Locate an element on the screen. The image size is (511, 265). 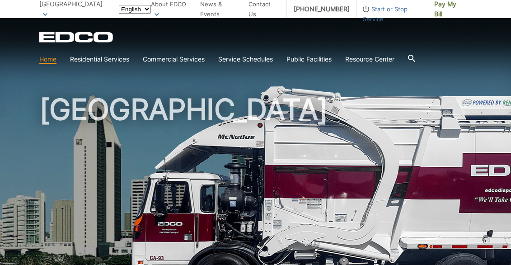
select: Select a language is located at coordinates (135, 9).